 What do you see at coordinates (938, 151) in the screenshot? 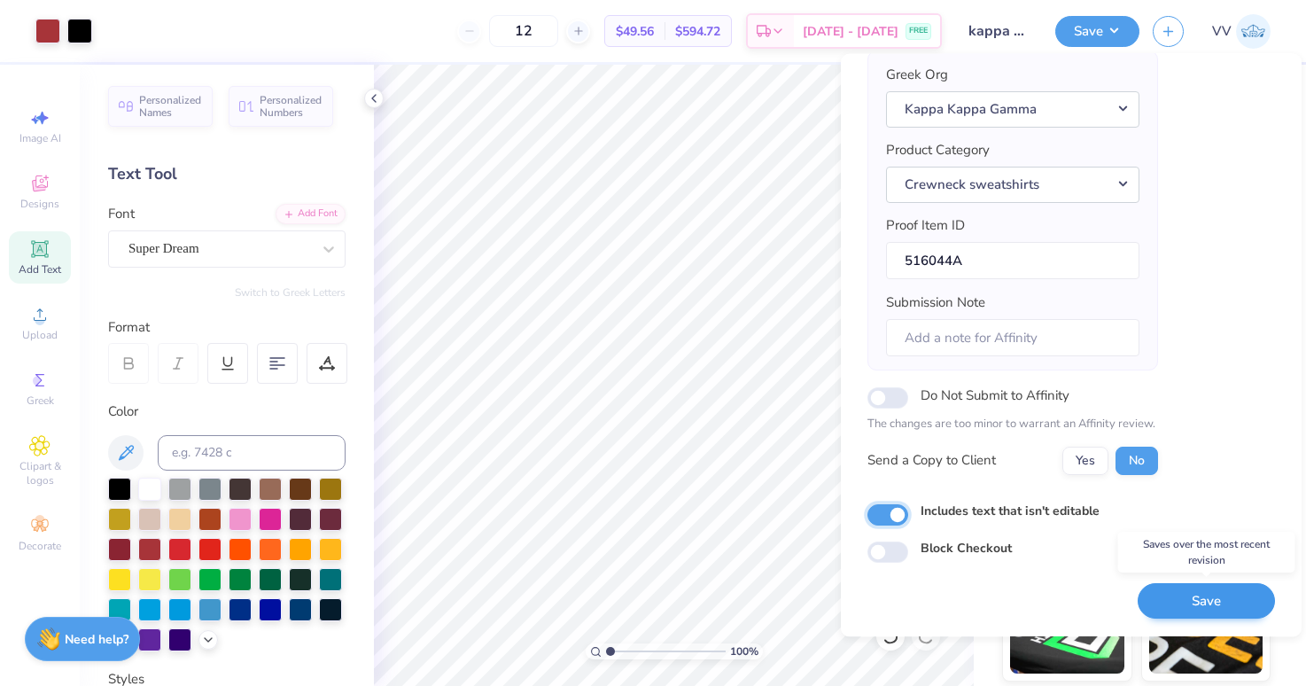
I see `label: Product Category` at bounding box center [938, 151].